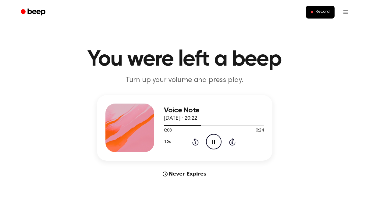 This screenshot has width=369, height=205. Describe the element at coordinates (322, 12) in the screenshot. I see `span: Record` at that location.